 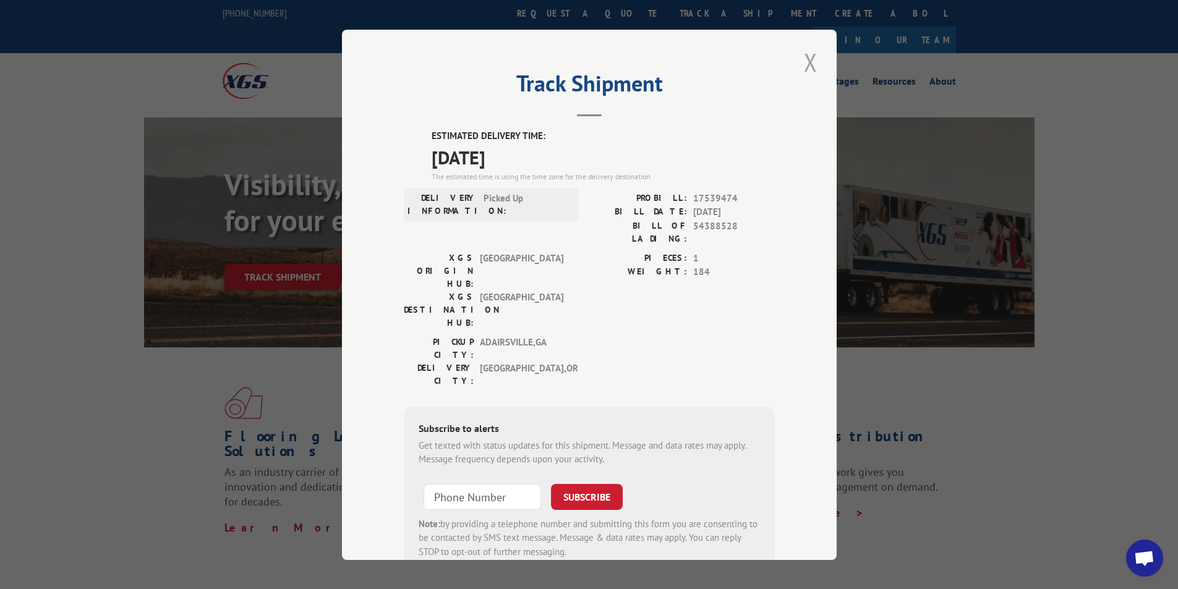 What do you see at coordinates (439, 270) in the screenshot?
I see `label: XGS ORIGIN HUB:` at bounding box center [439, 270].